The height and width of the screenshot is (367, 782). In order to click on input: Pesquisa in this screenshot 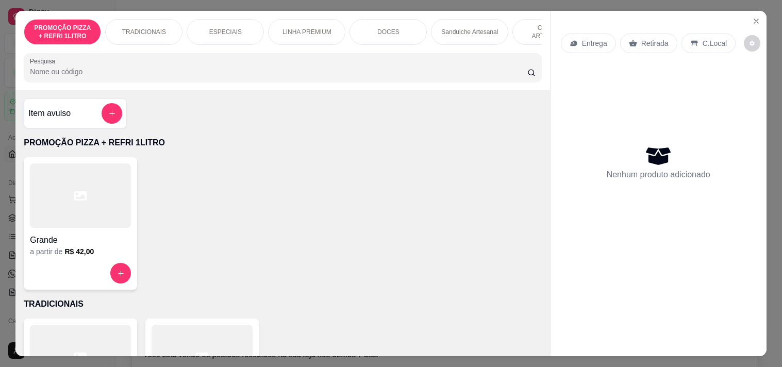, I will do `click(279, 72)`.